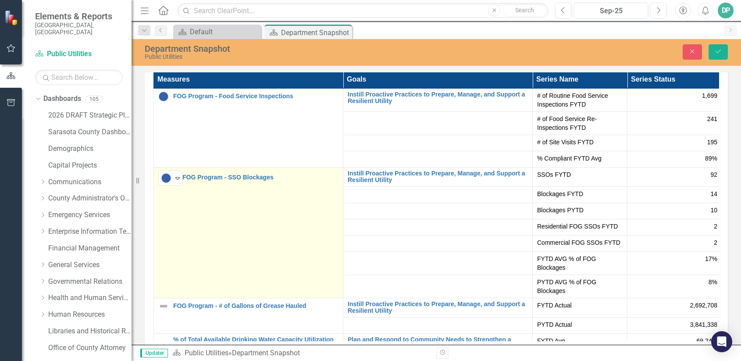  I want to click on span: 92, so click(714, 174).